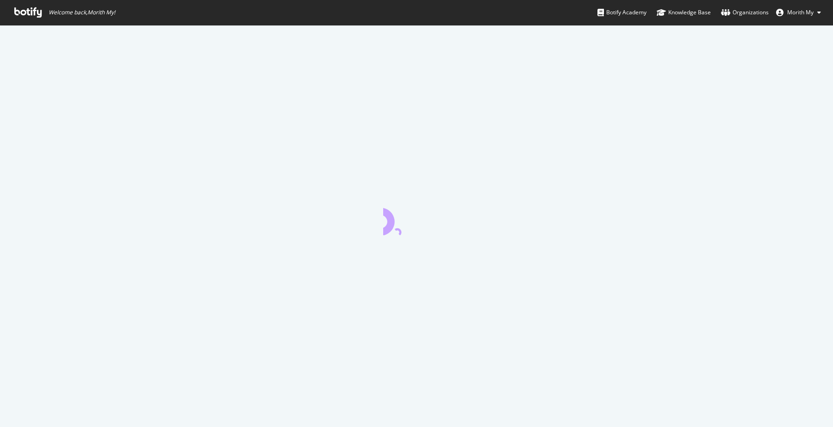 The height and width of the screenshot is (427, 833). What do you see at coordinates (82, 12) in the screenshot?
I see `span: Welcome back, Morith My !` at bounding box center [82, 12].